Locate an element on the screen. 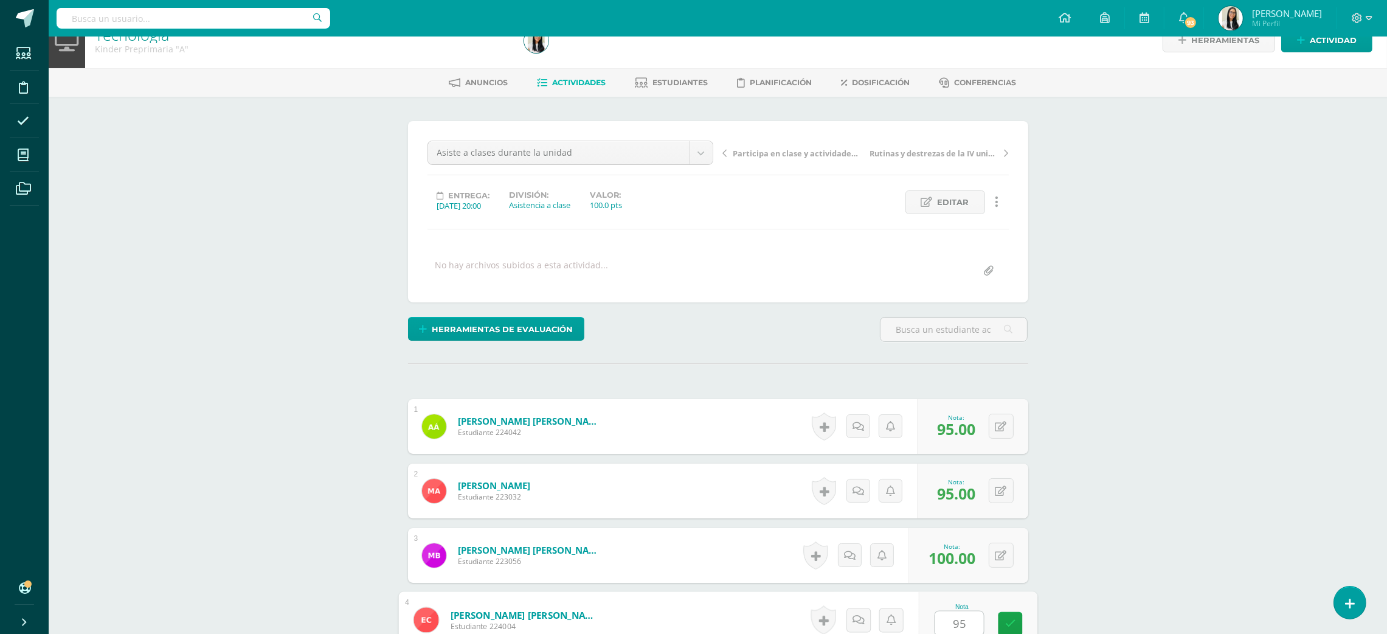 Image resolution: width=1387 pixels, height=634 pixels. a: Planificación is located at coordinates (774, 83).